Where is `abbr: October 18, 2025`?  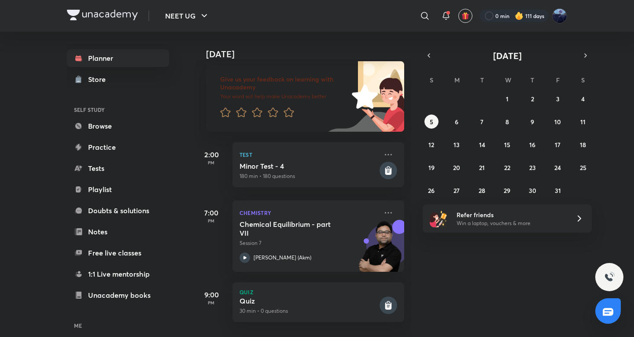
abbr: October 18, 2025 is located at coordinates (583, 144).